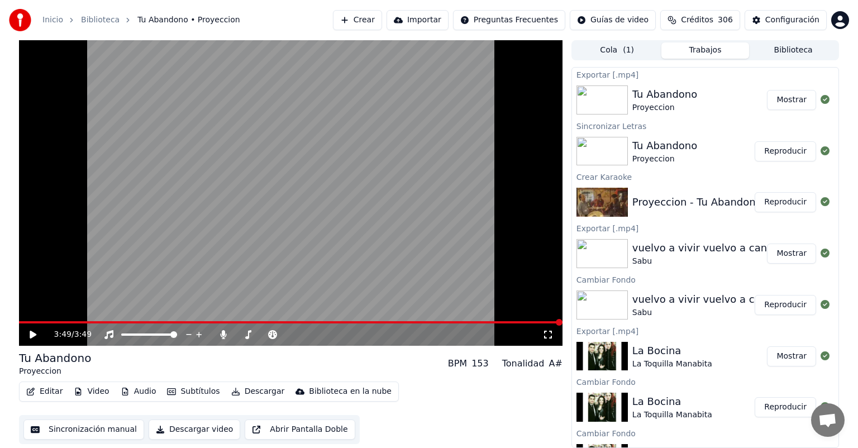  I want to click on div: BPM, so click(457, 364).